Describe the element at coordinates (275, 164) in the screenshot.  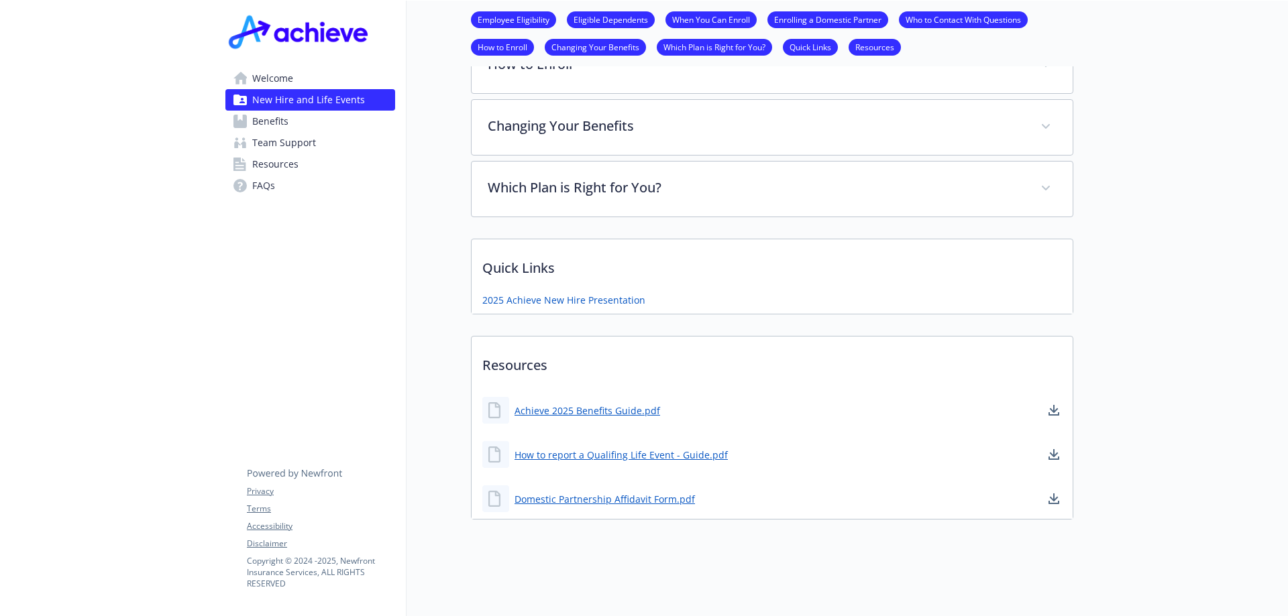
I see `span: Resources` at that location.